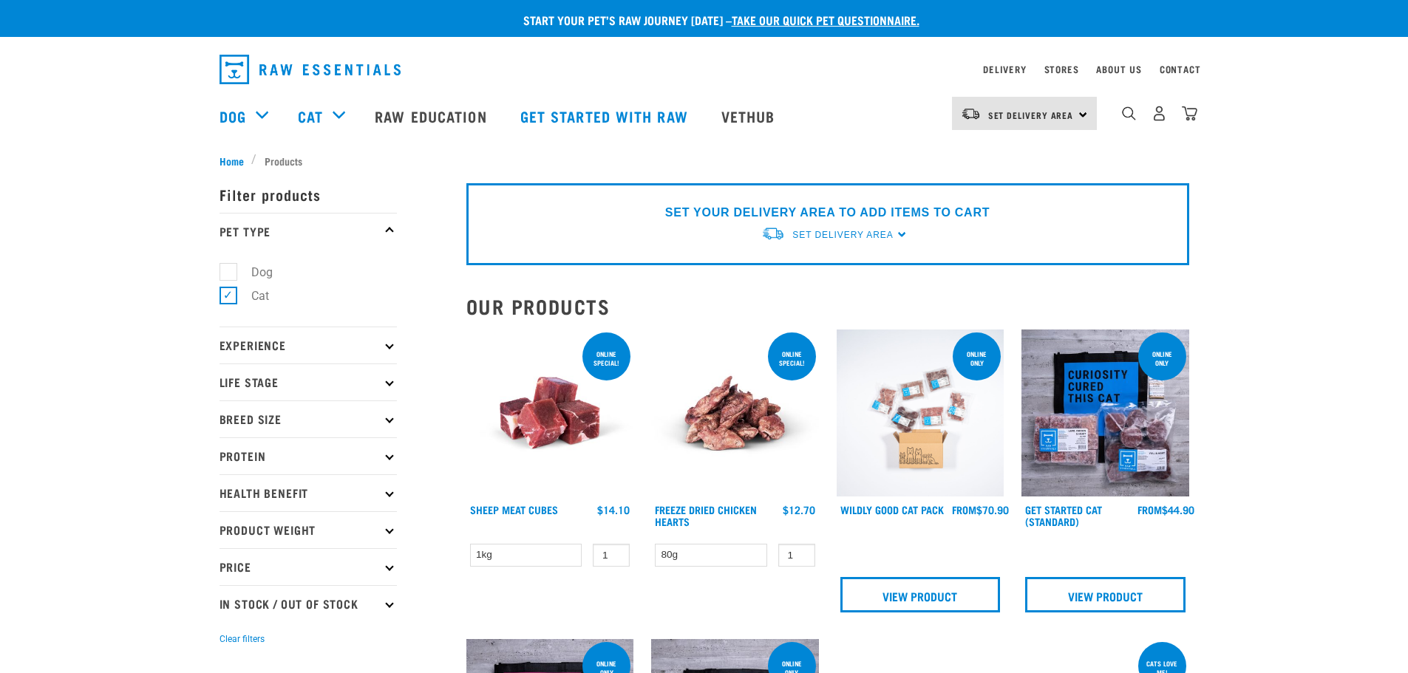 The width and height of the screenshot is (1408, 673). Describe the element at coordinates (606, 116) in the screenshot. I see `a: Get started with Raw` at that location.